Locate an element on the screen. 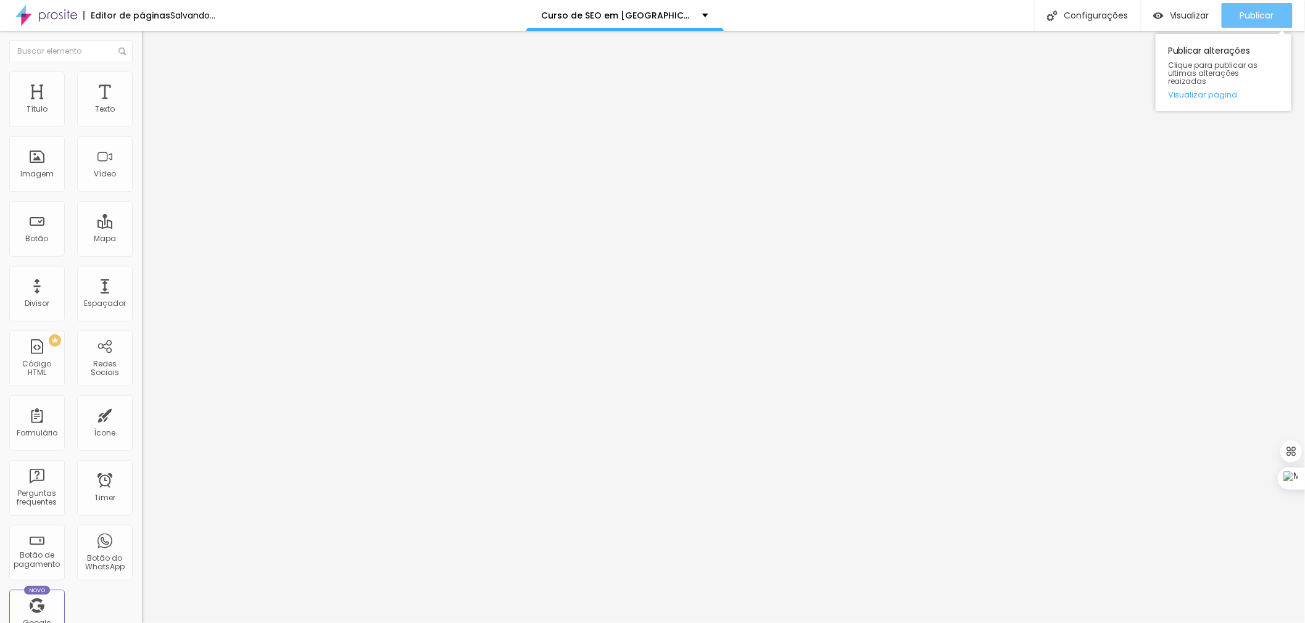 This screenshot has width=1305, height=623. button: Publicar is located at coordinates (1257, 15).